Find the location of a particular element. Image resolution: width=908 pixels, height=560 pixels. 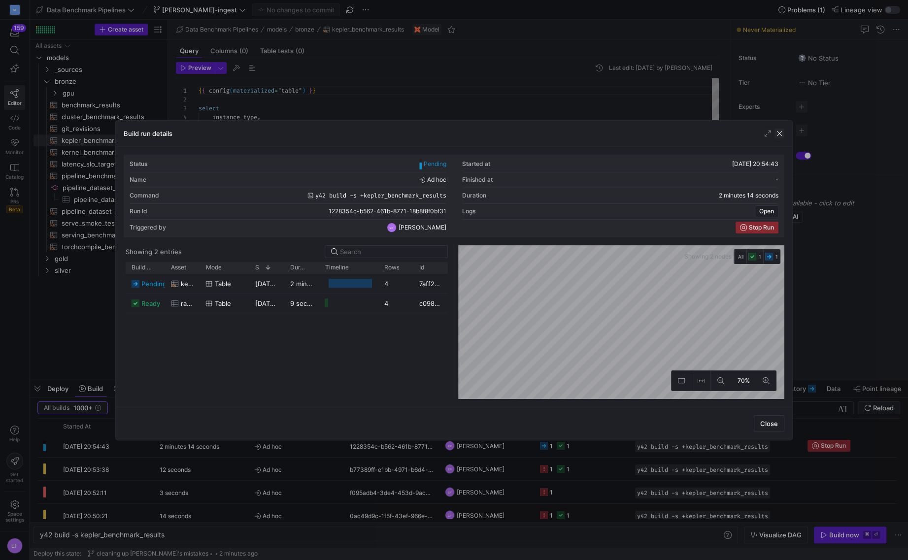

span: Close is located at coordinates (769, 424).